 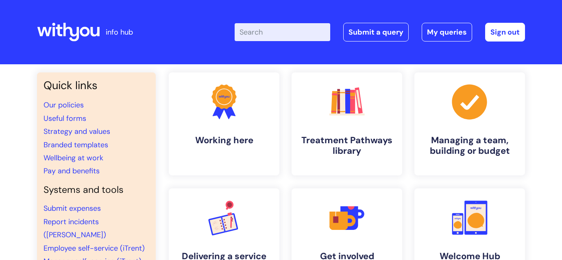 What do you see at coordinates (119, 32) in the screenshot?
I see `p: info hub` at bounding box center [119, 32].